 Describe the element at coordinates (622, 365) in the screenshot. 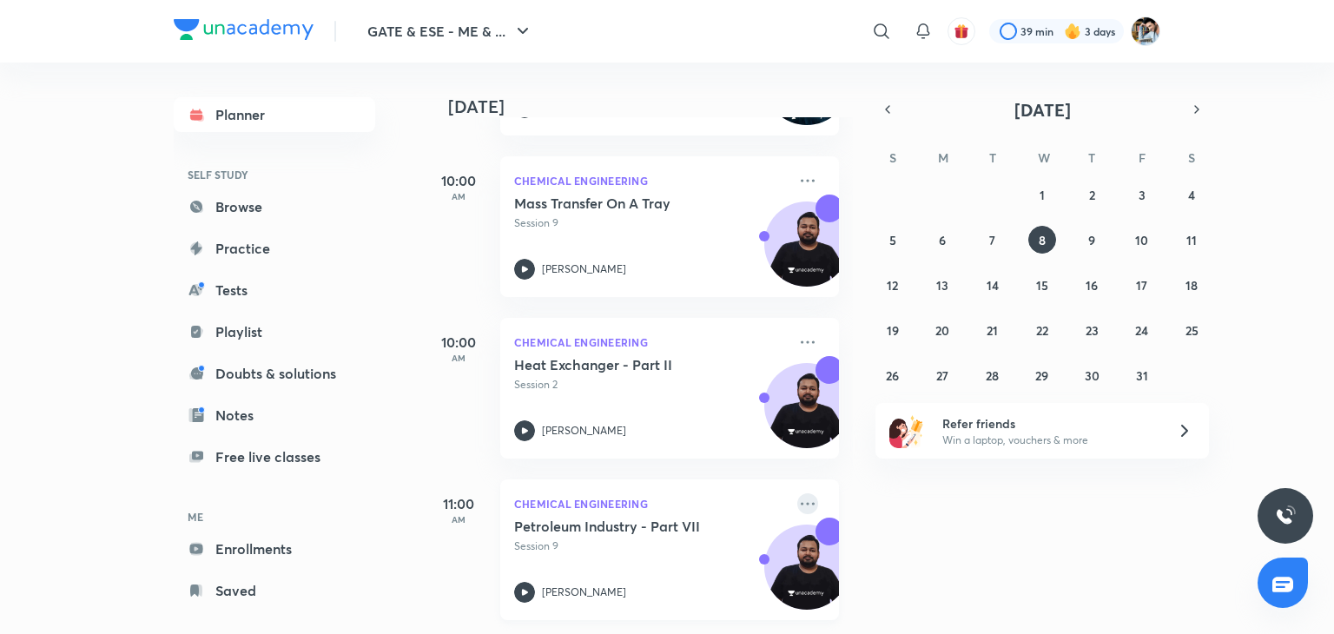

I see `h5: Heat Exchanger - Part II` at that location.